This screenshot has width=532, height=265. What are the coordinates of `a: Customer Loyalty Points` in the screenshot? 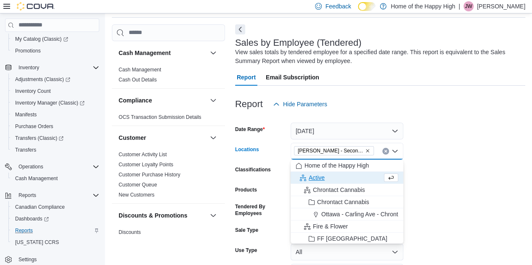 It's located at (146, 165).